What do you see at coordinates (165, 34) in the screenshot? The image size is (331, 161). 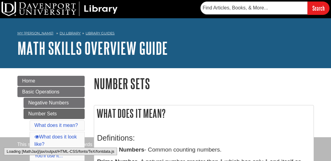 I see `nav: breadcrumb` at bounding box center [165, 34].